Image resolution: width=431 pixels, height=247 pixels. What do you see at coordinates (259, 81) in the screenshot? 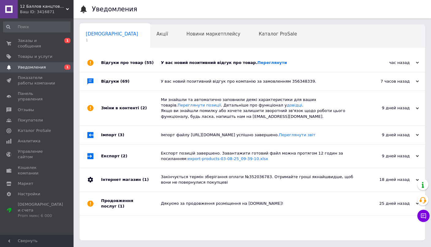
I see `div: У вас новий позитивний відгук про компанію за замовленням 356348339.` at bounding box center [259, 81].